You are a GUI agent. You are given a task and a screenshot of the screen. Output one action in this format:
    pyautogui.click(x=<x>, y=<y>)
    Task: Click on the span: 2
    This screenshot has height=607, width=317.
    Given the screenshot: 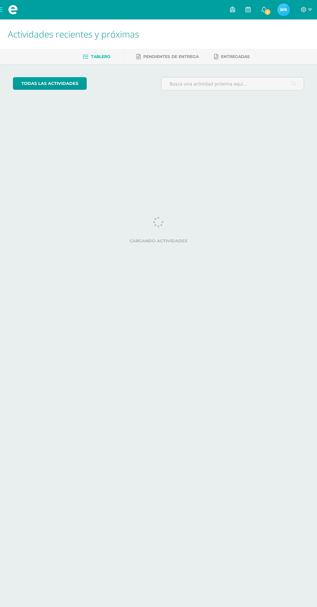 What is the action you would take?
    pyautogui.click(x=268, y=12)
    